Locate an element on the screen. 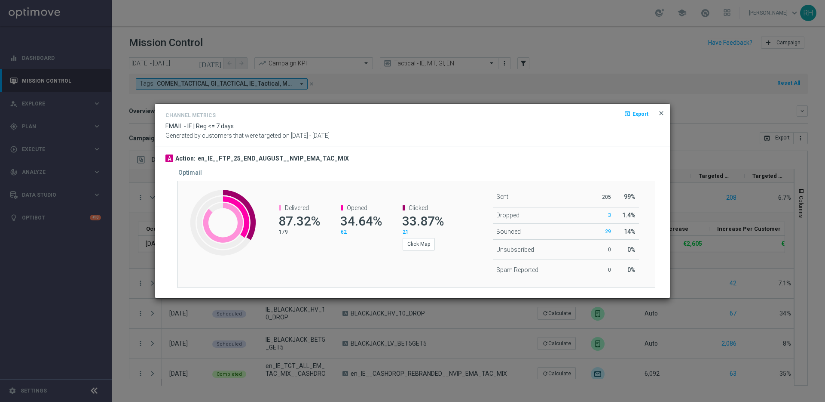  span: Clicked is located at coordinates (418, 208).